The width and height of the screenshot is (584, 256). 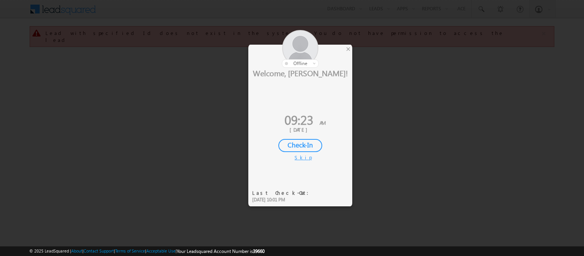 What do you see at coordinates (300, 157) in the screenshot?
I see `div: Skip` at bounding box center [300, 157].